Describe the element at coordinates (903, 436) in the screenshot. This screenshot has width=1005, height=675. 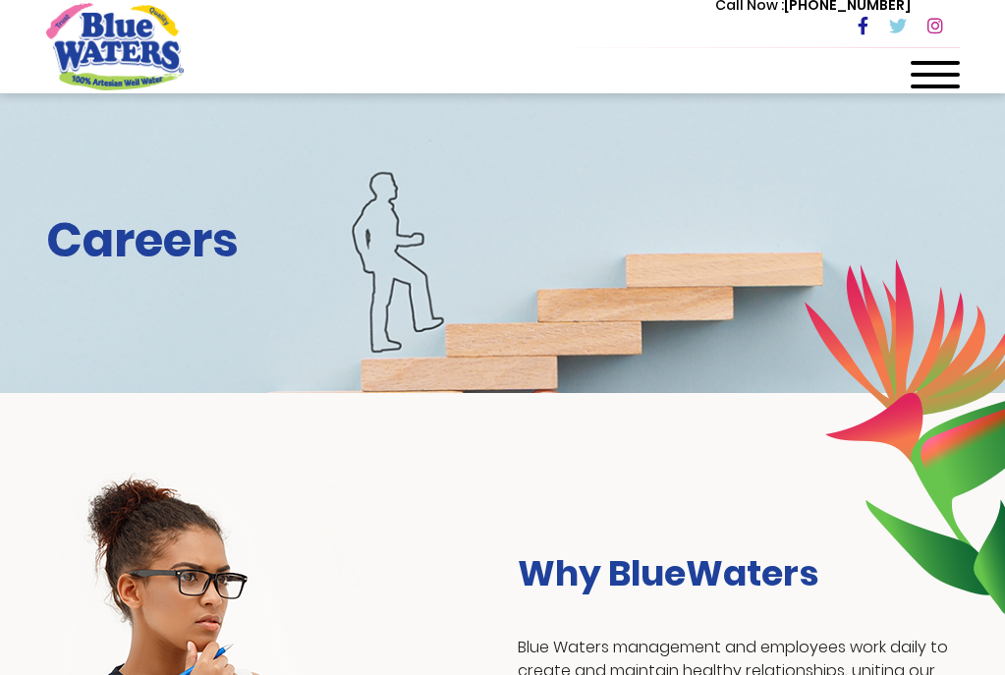
I see `img: career-intro-leaves.png` at that location.